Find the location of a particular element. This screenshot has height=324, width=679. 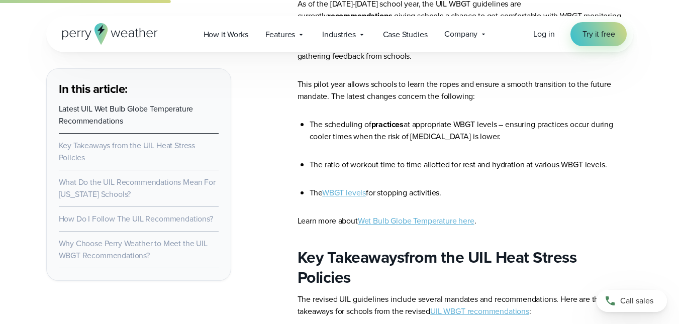

a: How Do I Follow The UIL Recommendations? is located at coordinates (136, 219).